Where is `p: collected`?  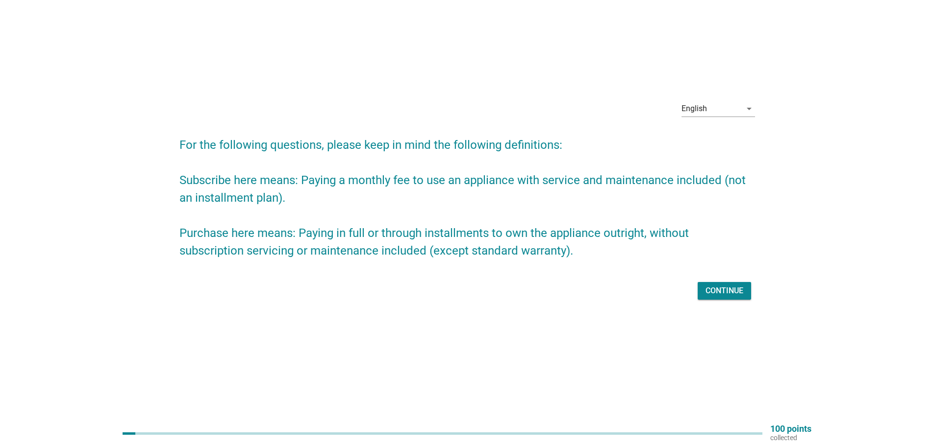 p: collected is located at coordinates (790, 438).